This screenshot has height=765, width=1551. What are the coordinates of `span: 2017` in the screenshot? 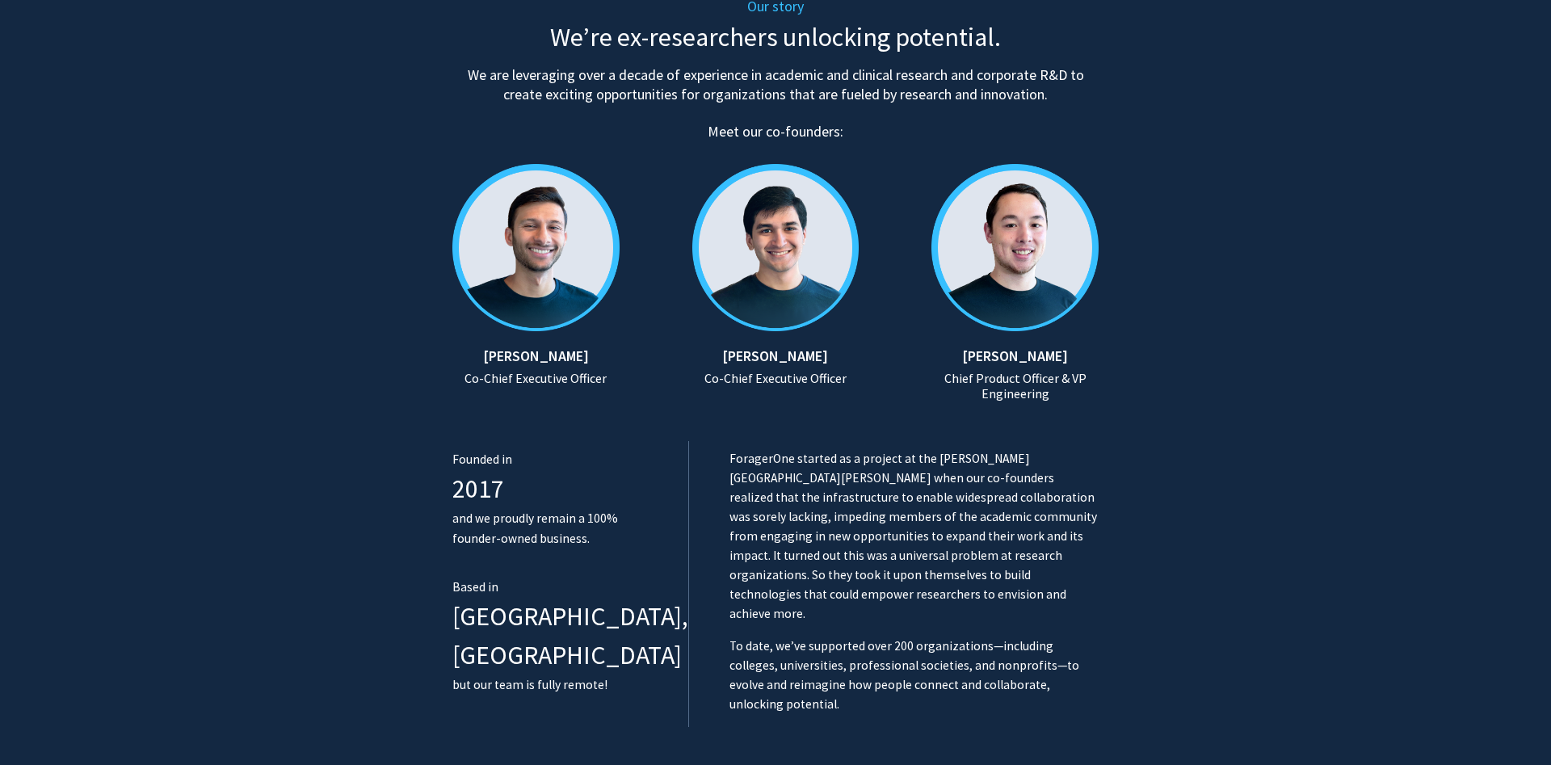 It's located at (478, 489).